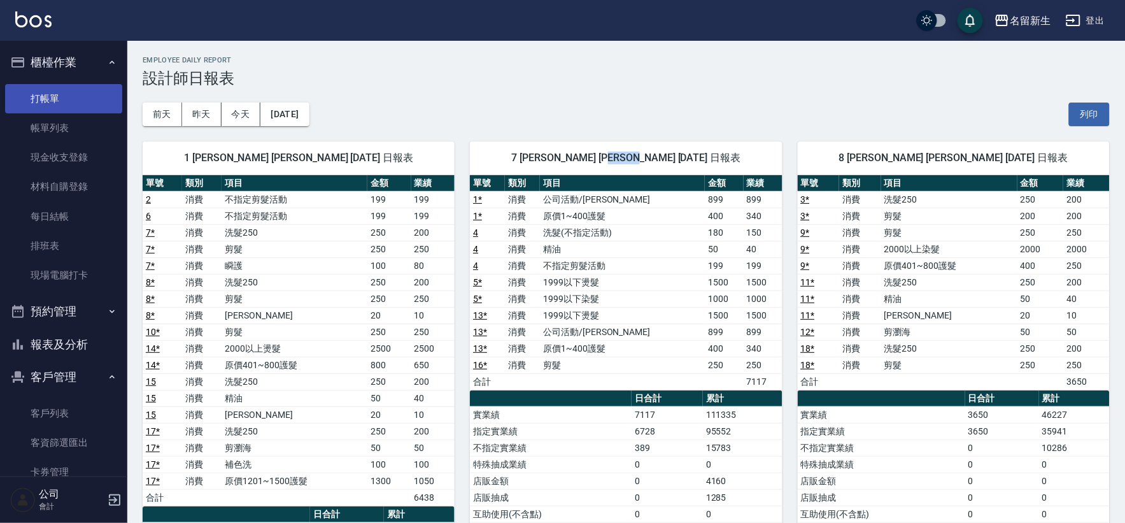 The width and height of the screenshot is (1125, 523). Describe the element at coordinates (763, 216) in the screenshot. I see `td: 340` at that location.